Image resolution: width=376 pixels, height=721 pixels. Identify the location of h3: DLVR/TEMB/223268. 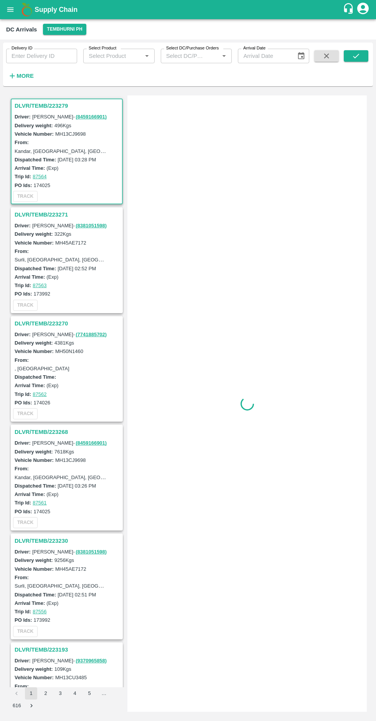
(68, 432).